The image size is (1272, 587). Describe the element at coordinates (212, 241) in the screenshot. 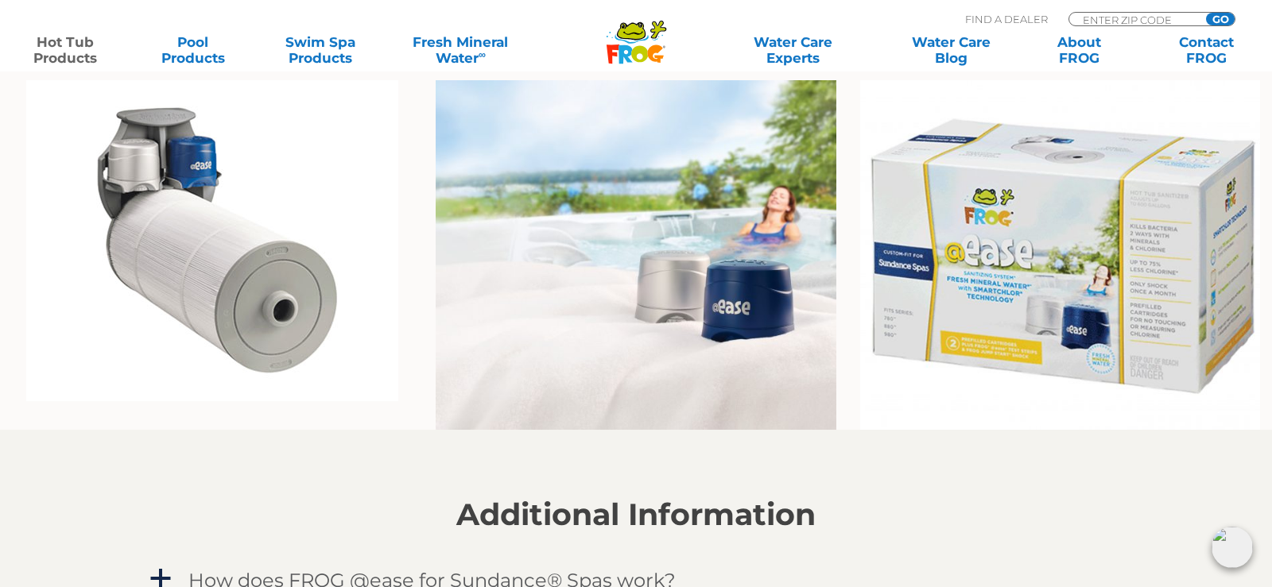

I see `img: 11` at that location.